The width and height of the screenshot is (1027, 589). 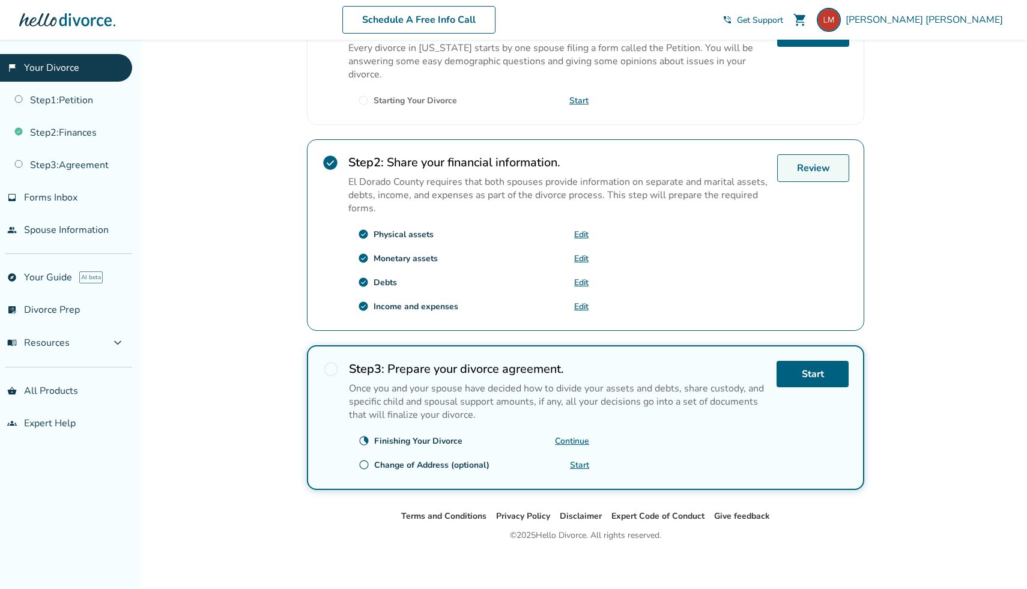 What do you see at coordinates (432, 465) in the screenshot?
I see `div: Change of Address (optional)` at bounding box center [432, 465].